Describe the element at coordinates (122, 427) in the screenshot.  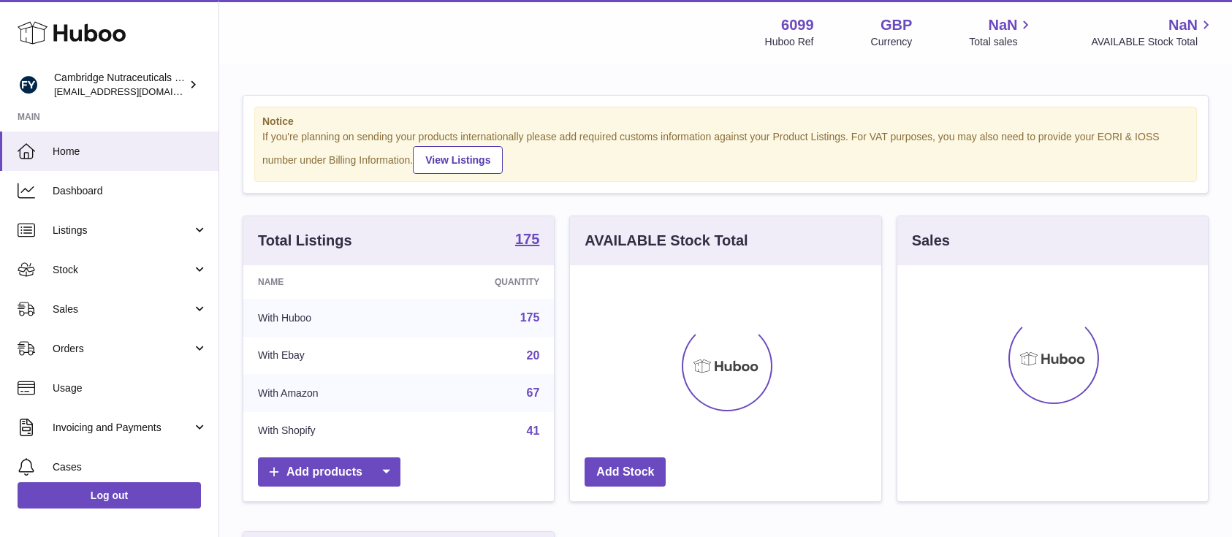
I see `span: Invoicing and Payments` at that location.